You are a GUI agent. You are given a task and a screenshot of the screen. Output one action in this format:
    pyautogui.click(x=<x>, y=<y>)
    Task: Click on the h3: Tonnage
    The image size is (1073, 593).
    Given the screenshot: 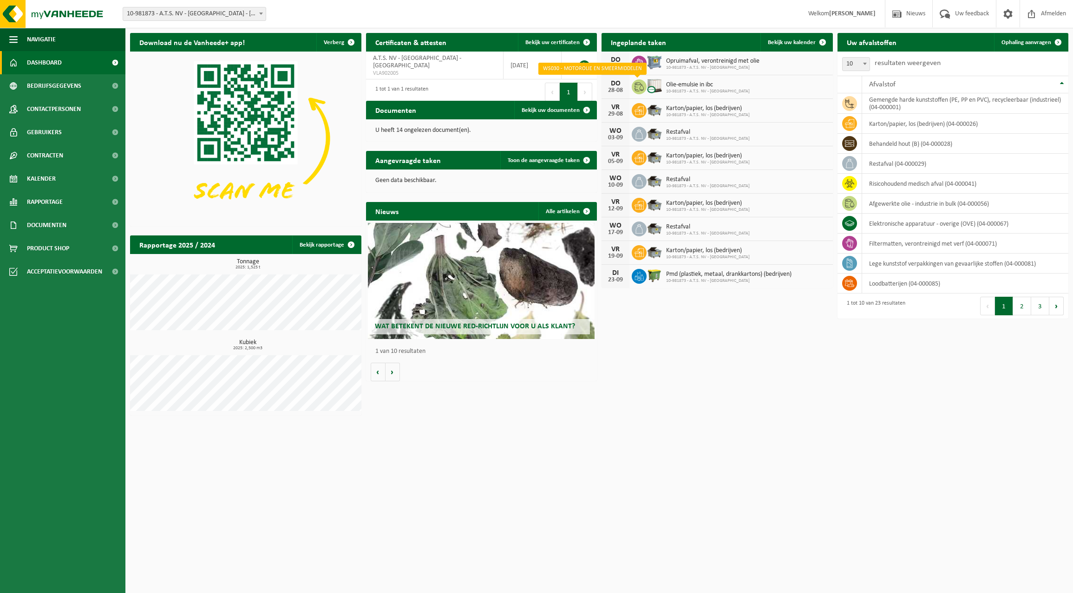 What is the action you would take?
    pyautogui.click(x=248, y=264)
    